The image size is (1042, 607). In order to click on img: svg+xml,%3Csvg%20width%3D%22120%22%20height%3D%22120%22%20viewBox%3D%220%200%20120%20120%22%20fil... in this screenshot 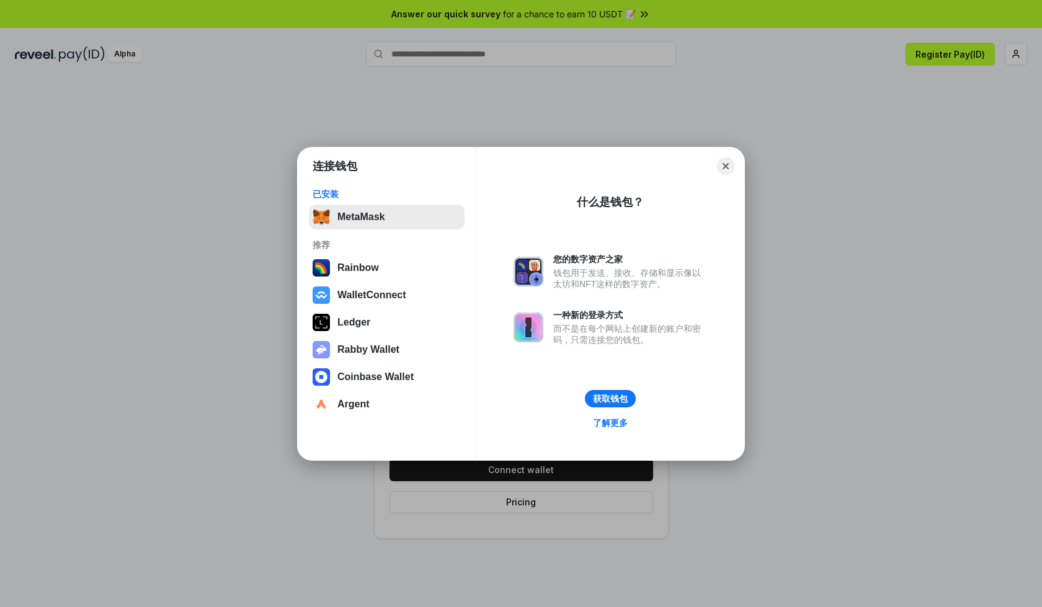, I will do `click(321, 268)`.